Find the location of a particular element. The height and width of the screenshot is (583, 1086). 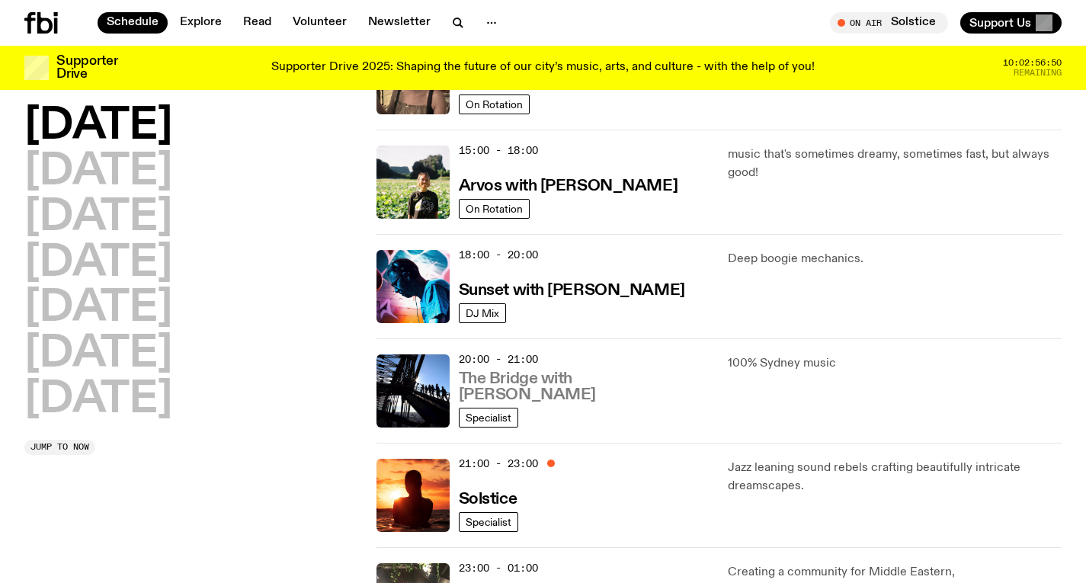

p: Supporter Drive 2025: Shaping the future of our city’s music, arts, and culture - with the help o... is located at coordinates (543, 68).